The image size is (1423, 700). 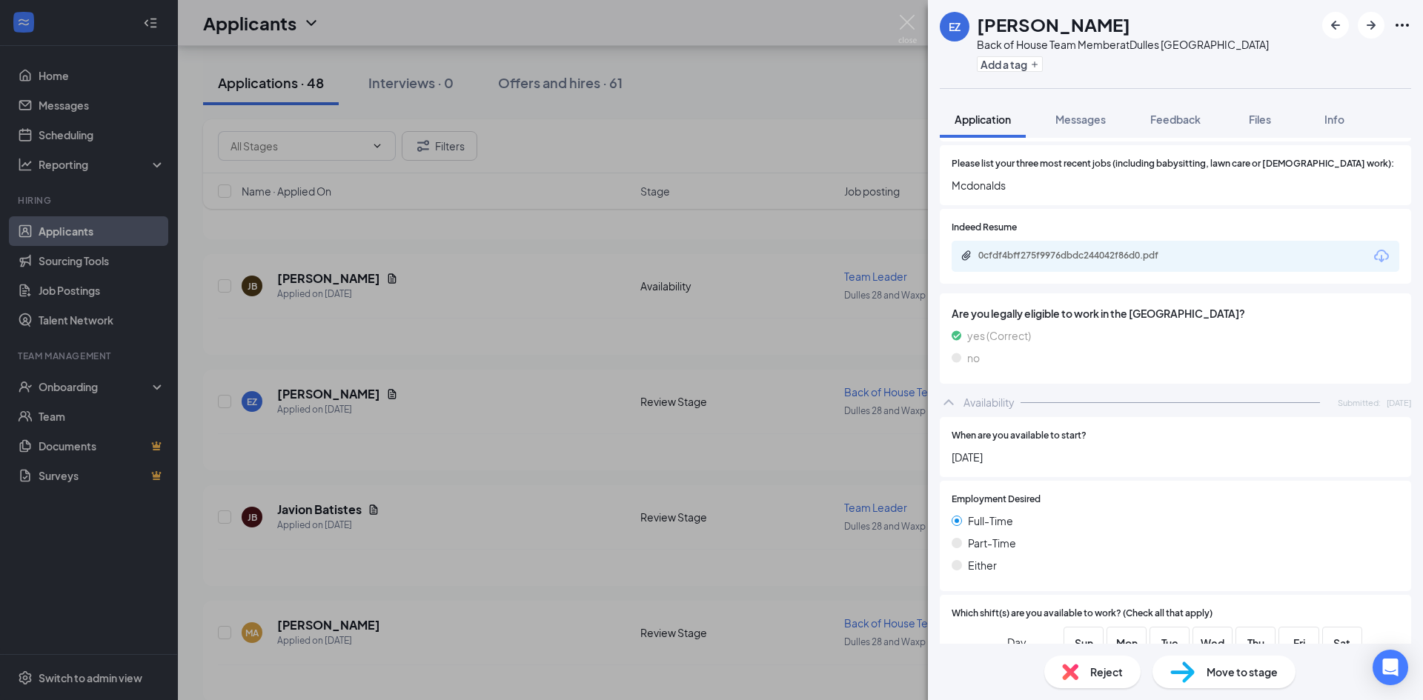 What do you see at coordinates (966, 256) in the screenshot?
I see `svg: Paperclip` at bounding box center [966, 256].